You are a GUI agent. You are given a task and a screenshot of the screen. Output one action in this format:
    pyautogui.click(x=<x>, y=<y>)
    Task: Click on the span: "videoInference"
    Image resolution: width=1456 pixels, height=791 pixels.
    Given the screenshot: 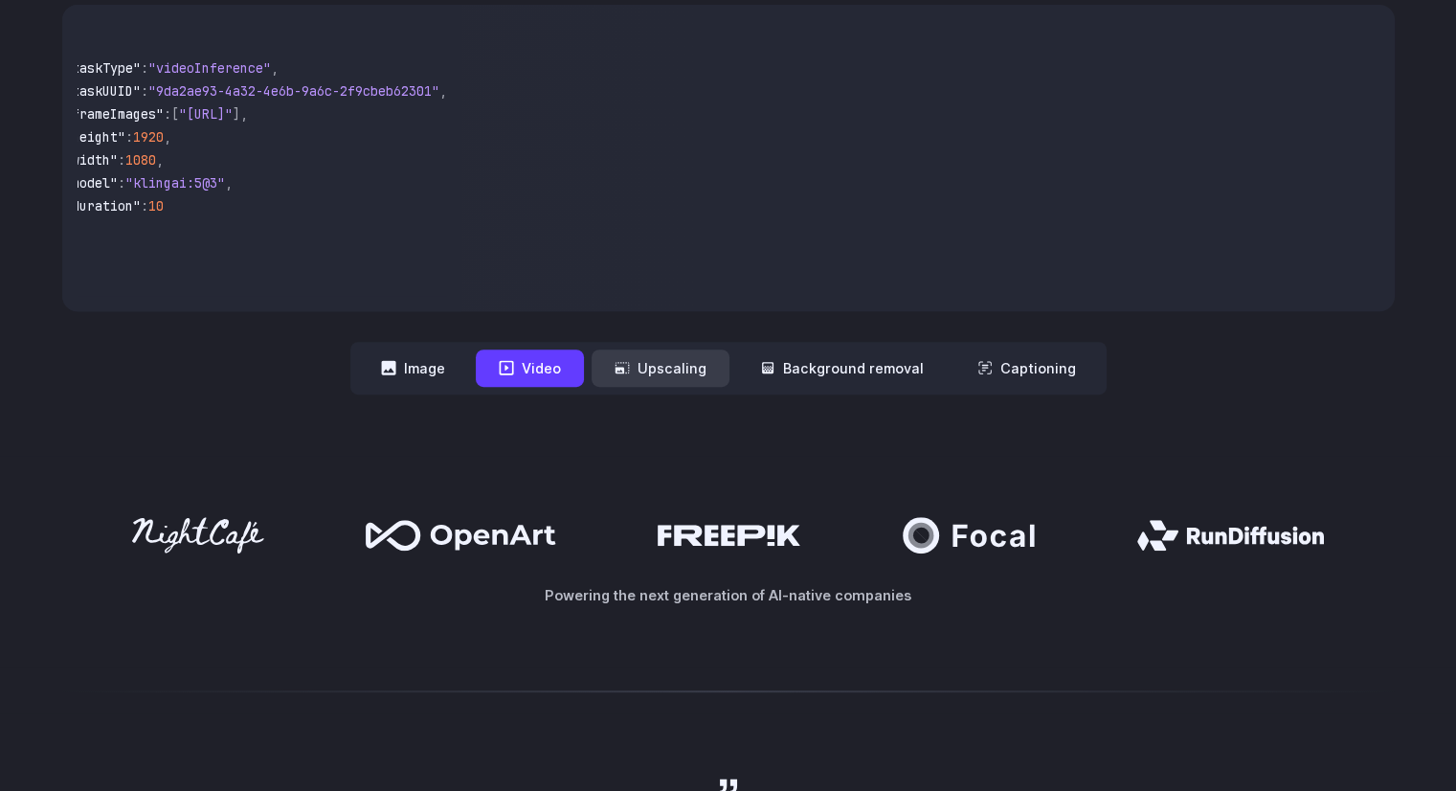 What is the action you would take?
    pyautogui.click(x=210, y=68)
    